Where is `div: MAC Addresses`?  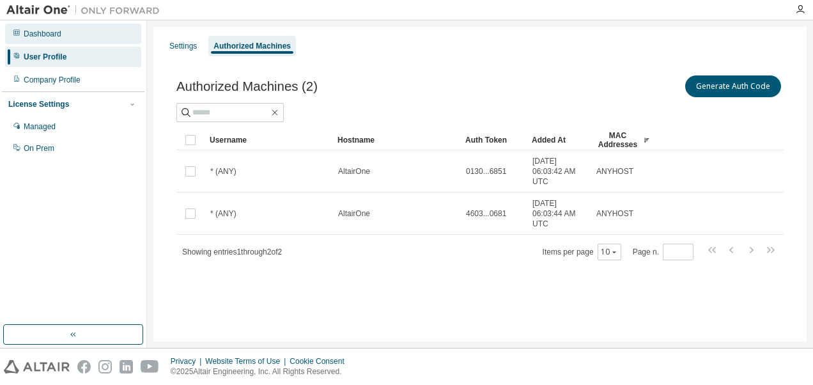 div: MAC Addresses is located at coordinates (622, 140).